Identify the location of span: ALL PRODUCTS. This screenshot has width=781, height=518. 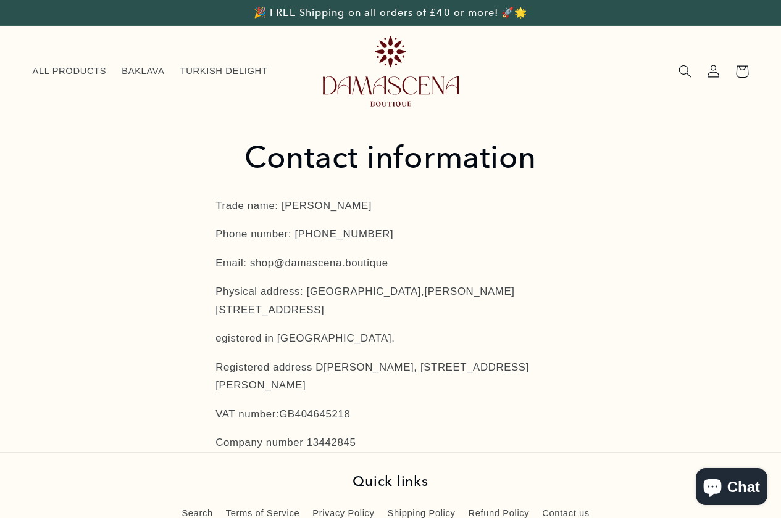
(70, 71).